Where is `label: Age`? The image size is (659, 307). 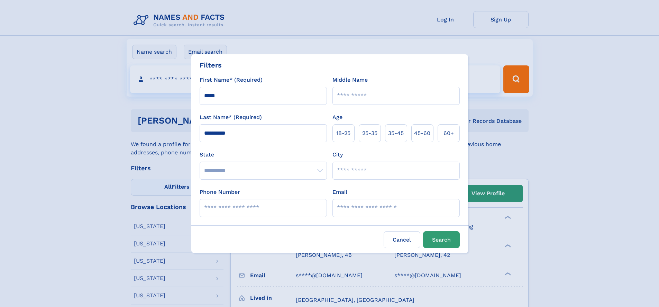 label: Age is located at coordinates (337, 117).